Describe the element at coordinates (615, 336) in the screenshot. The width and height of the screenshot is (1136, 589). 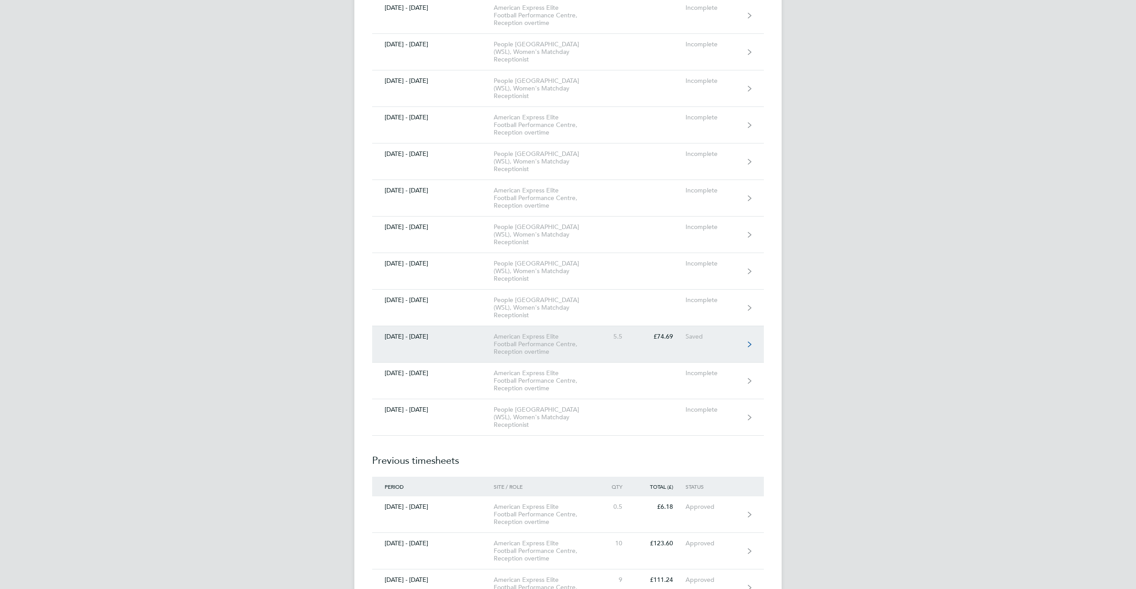
I see `div: 5.5` at that location.